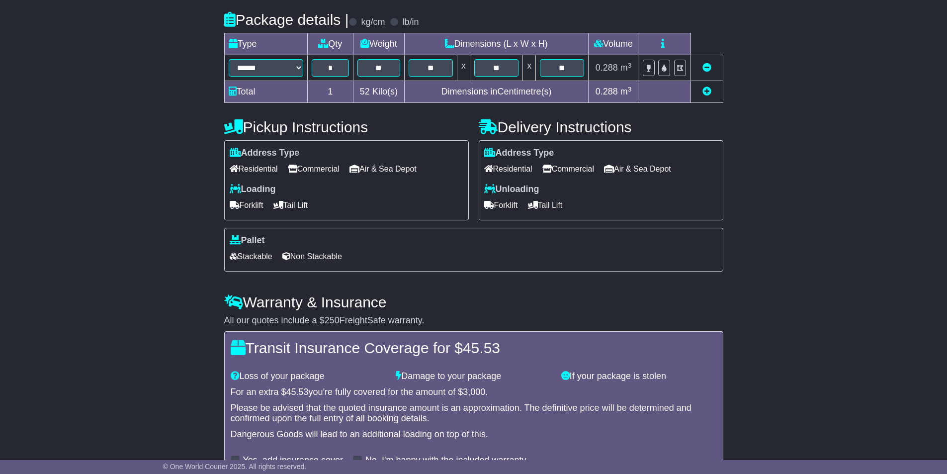  Describe the element at coordinates (474, 392) in the screenshot. I see `span: 3,000` at that location.